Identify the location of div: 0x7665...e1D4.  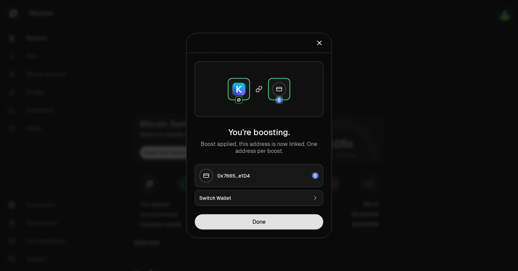
(263, 176).